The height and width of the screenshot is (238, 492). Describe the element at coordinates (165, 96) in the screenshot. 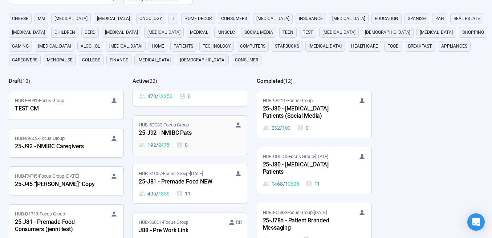

I see `span: 12250` at that location.